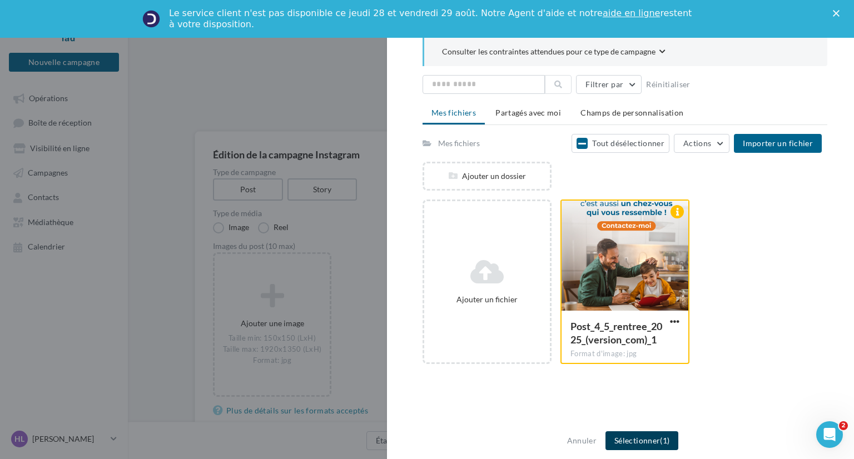 The width and height of the screenshot is (854, 459). I want to click on div: Mes fichiers, so click(458, 143).